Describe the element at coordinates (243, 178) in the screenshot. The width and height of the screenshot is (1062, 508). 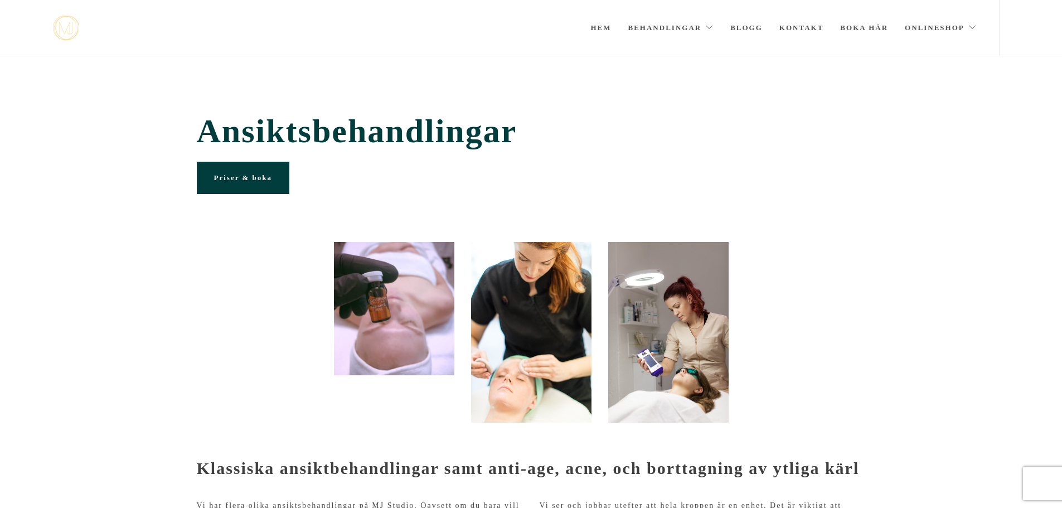
I see `a: Priser & boka` at that location.